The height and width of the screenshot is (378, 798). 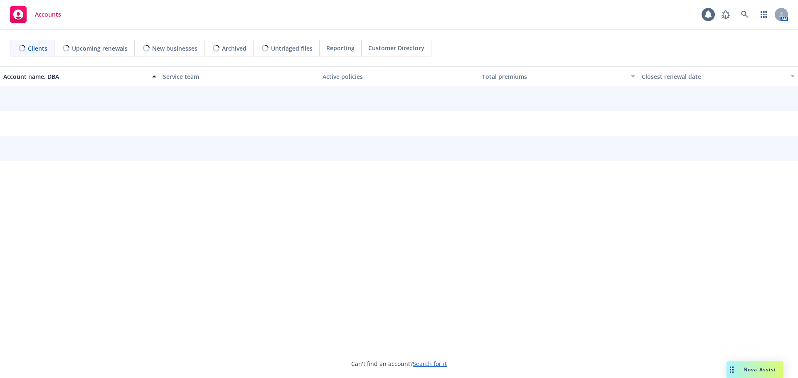 What do you see at coordinates (100, 48) in the screenshot?
I see `span: Upcoming renewals` at bounding box center [100, 48].